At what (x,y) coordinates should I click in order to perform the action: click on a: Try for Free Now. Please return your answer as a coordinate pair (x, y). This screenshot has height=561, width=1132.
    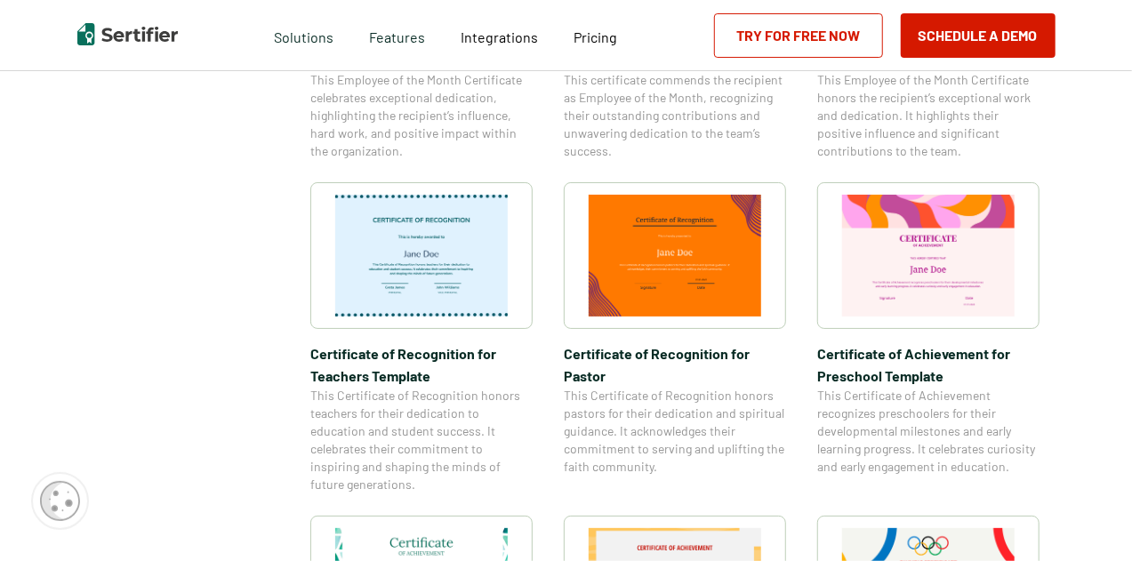
    Looking at the image, I should click on (799, 36).